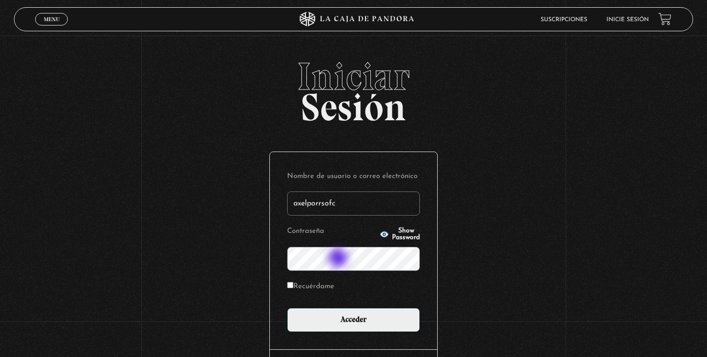 The image size is (707, 357). Describe the element at coordinates (51, 19) in the screenshot. I see `span: Menu` at that location.